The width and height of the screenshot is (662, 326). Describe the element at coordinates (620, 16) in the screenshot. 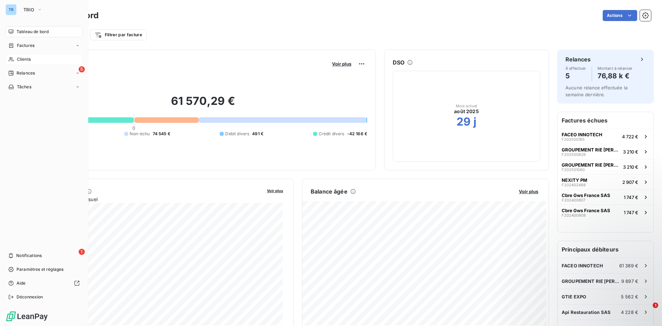

I see `button: Actions` at that location.